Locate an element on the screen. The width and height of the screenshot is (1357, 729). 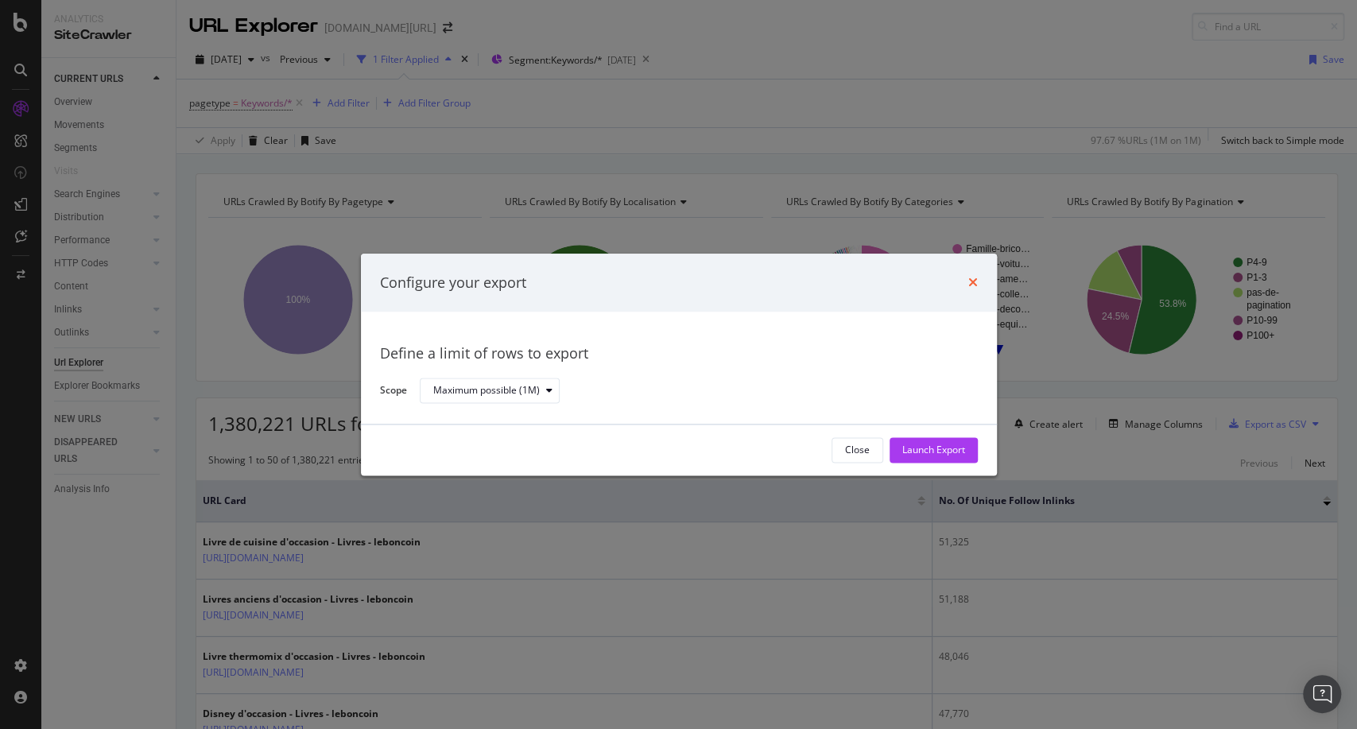
div: modal is located at coordinates (679, 364).